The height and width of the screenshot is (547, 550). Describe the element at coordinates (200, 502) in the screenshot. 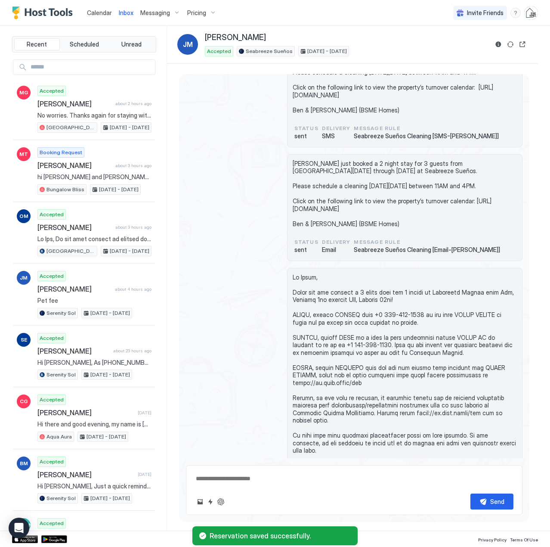

I see `button: Upload image` at that location.